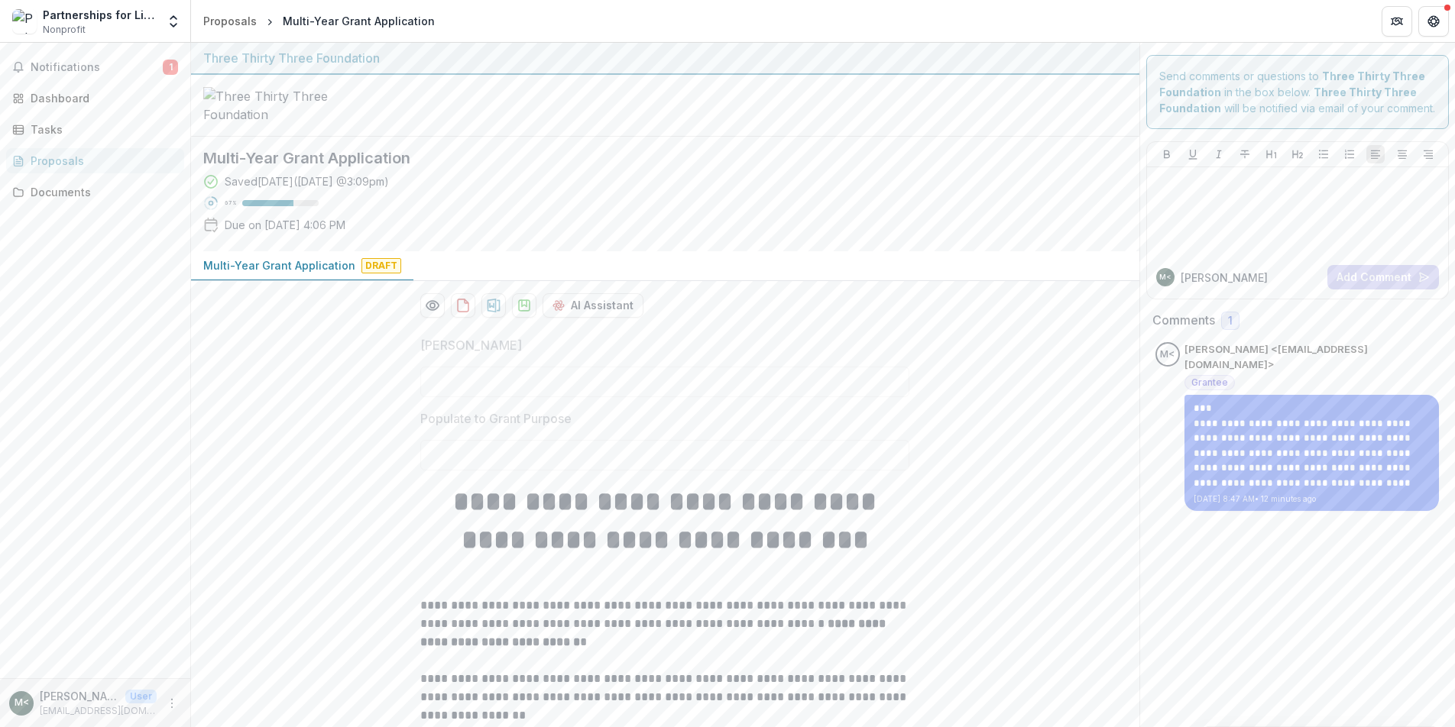 This screenshot has height=727, width=1455. I want to click on button: Heading 1, so click(1271, 154).